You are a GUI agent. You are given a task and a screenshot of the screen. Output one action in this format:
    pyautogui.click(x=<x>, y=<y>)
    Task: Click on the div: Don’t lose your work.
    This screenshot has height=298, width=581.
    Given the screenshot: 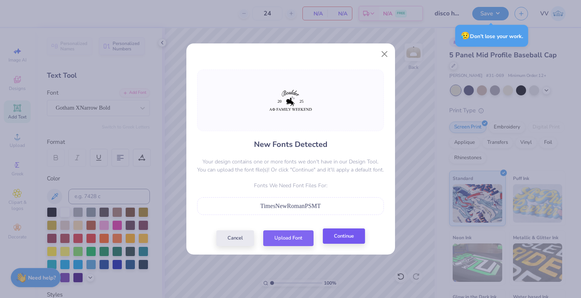 What is the action you would take?
    pyautogui.click(x=492, y=36)
    